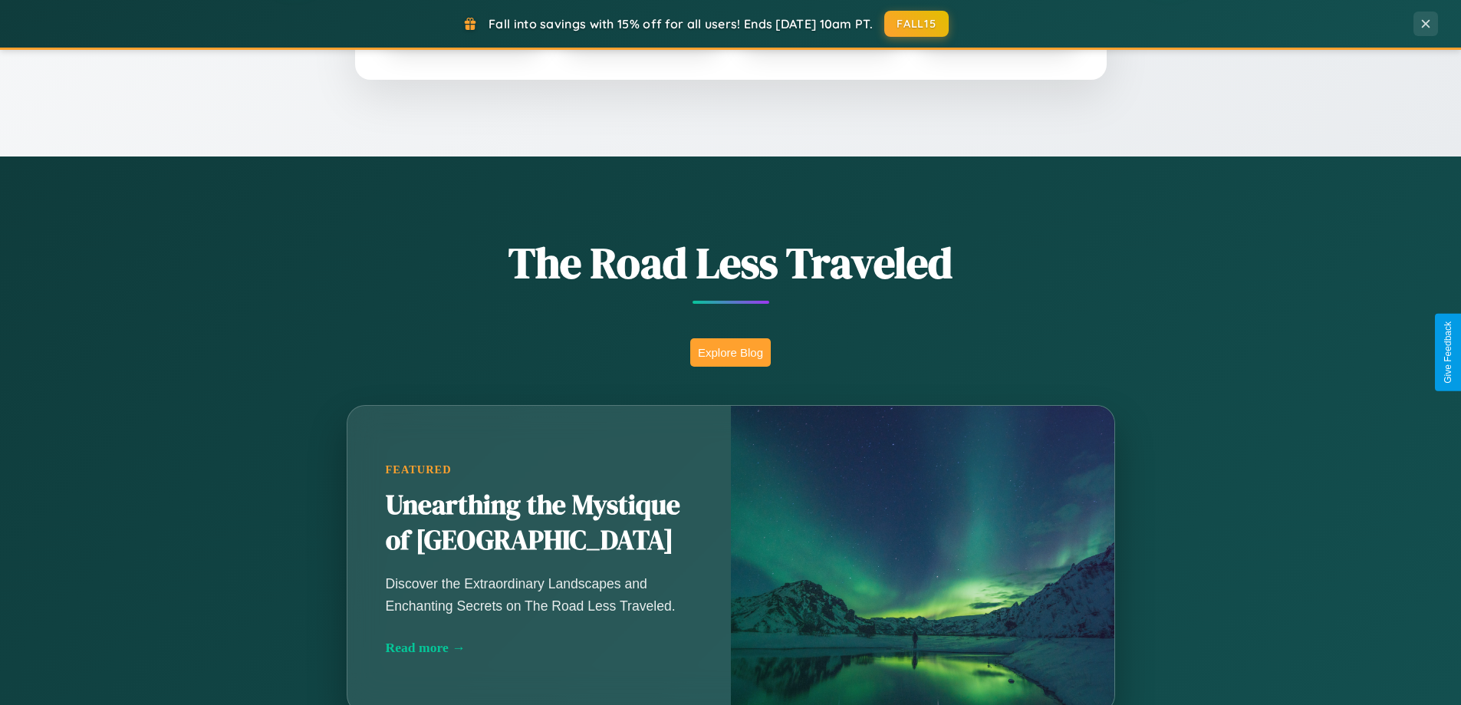  Describe the element at coordinates (539, 647) in the screenshot. I see `div: Read more →` at that location.